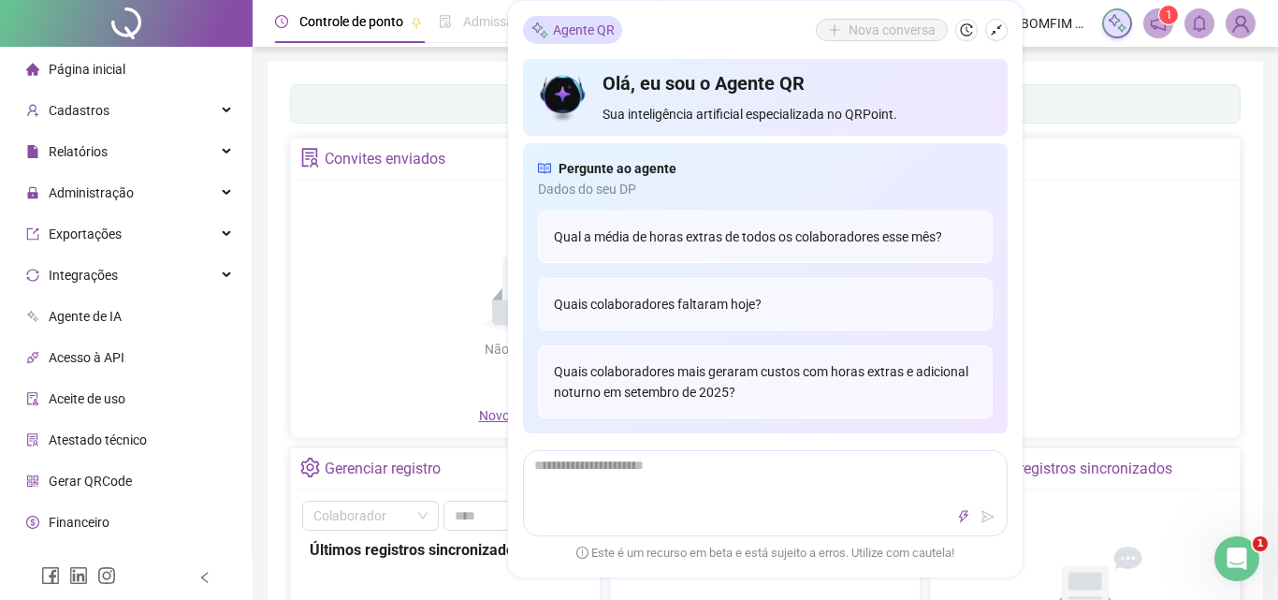 This screenshot has height=600, width=1278. Describe the element at coordinates (205, 577) in the screenshot. I see `span: left` at that location.